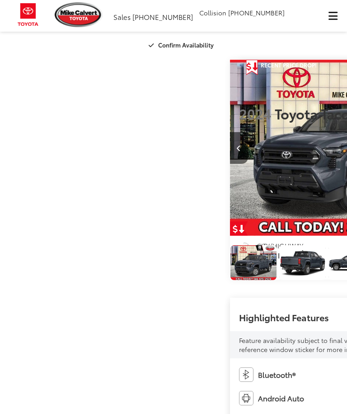  I want to click on span: Confirm Availability, so click(186, 45).